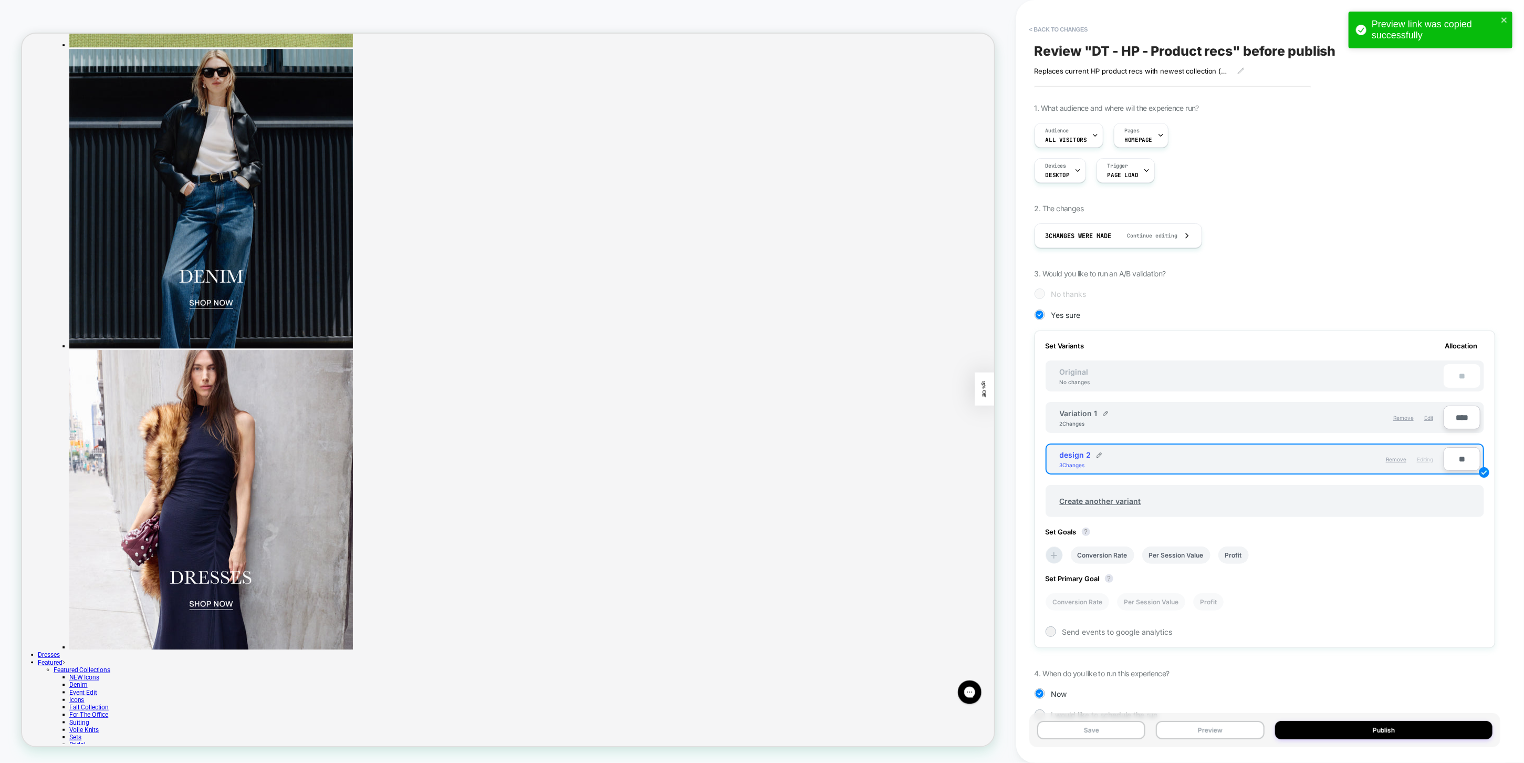 Image resolution: width=1524 pixels, height=763 pixels. Describe the element at coordinates (1132, 71) in the screenshot. I see `span: Replaces current HP product recs with newest collection (pre fall 2025)` at that location.